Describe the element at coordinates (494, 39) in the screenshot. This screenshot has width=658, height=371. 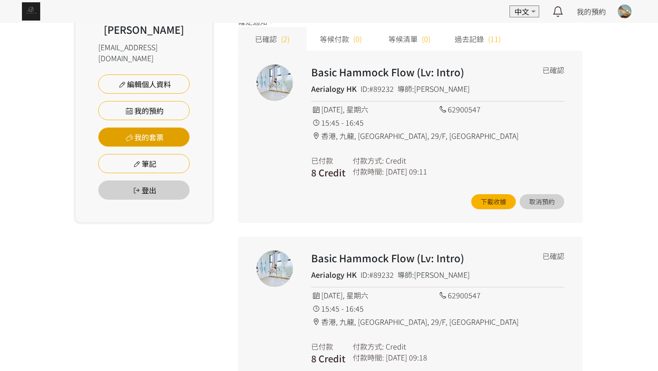
I see `span: (11)` at that location.